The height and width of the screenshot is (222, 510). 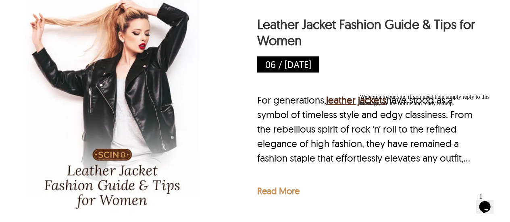 I want to click on a: leather jackets, so click(x=356, y=100).